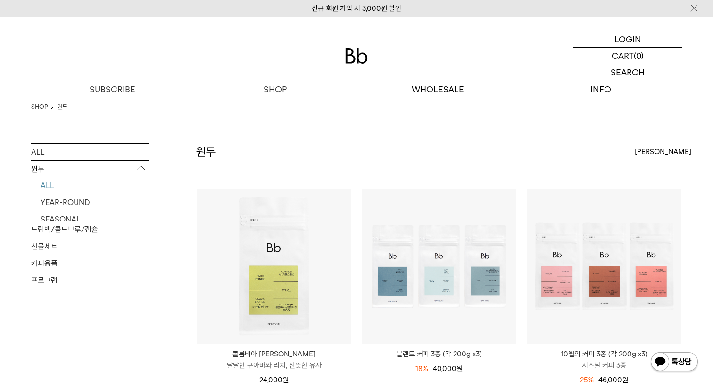  Describe the element at coordinates (604, 266) in the screenshot. I see `a: 10월의 커피 3종 (각 200g x3)` at that location.